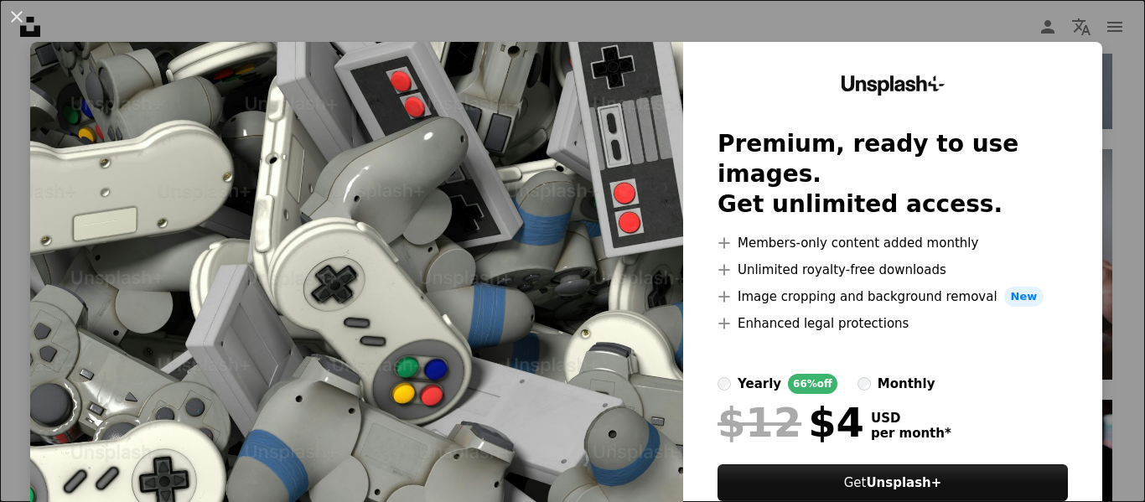  What do you see at coordinates (724, 384) in the screenshot?
I see `input: yearly66%off` at bounding box center [724, 384].